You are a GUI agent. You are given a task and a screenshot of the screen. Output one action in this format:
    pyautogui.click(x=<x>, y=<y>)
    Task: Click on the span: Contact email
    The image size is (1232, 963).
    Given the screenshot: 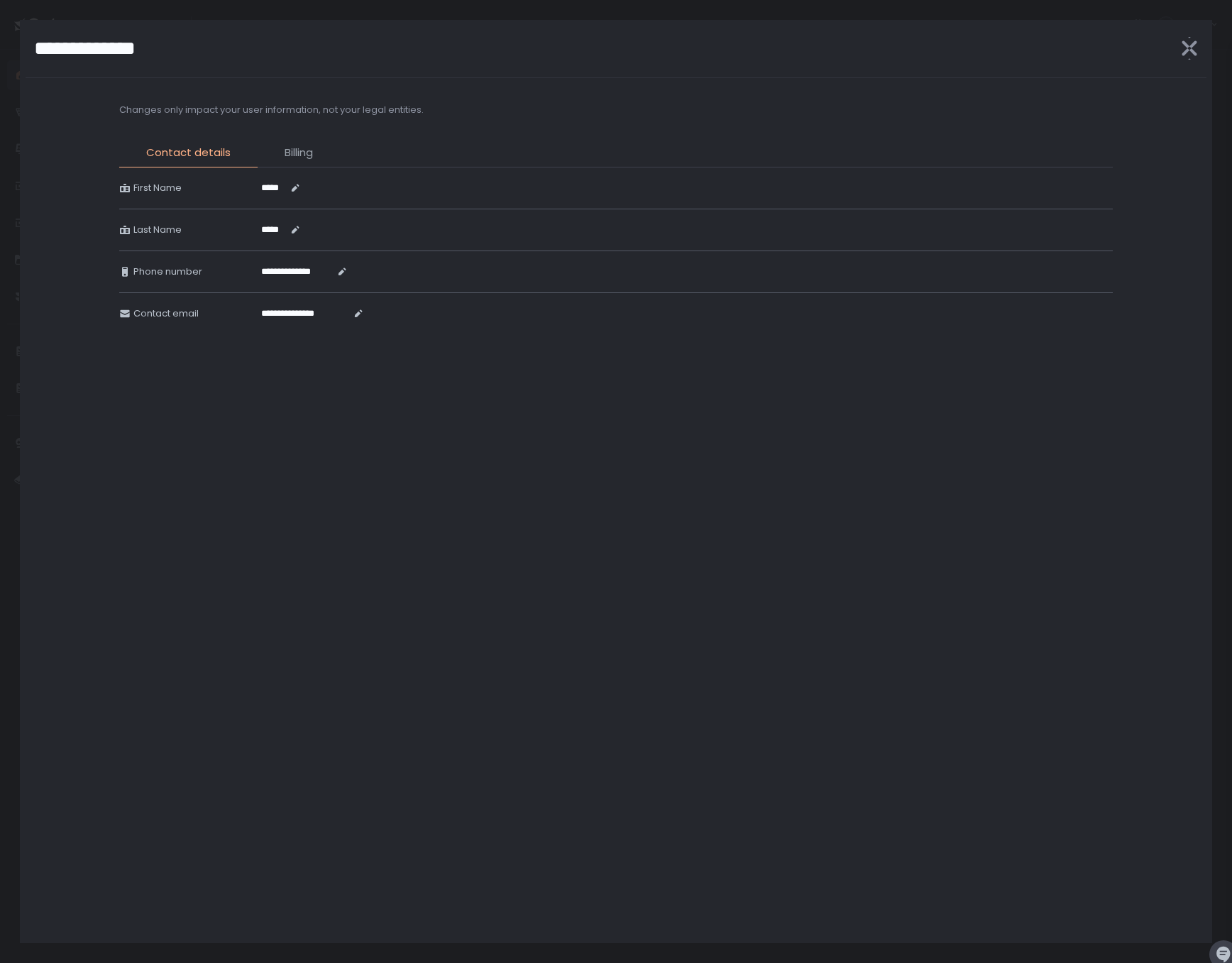 What is the action you would take?
    pyautogui.click(x=166, y=314)
    